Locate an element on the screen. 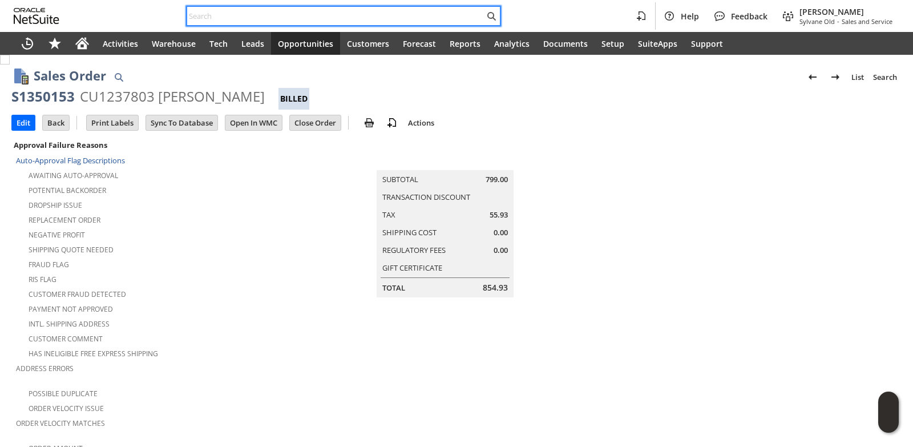 This screenshot has height=447, width=913. a: Tax is located at coordinates (389, 215).